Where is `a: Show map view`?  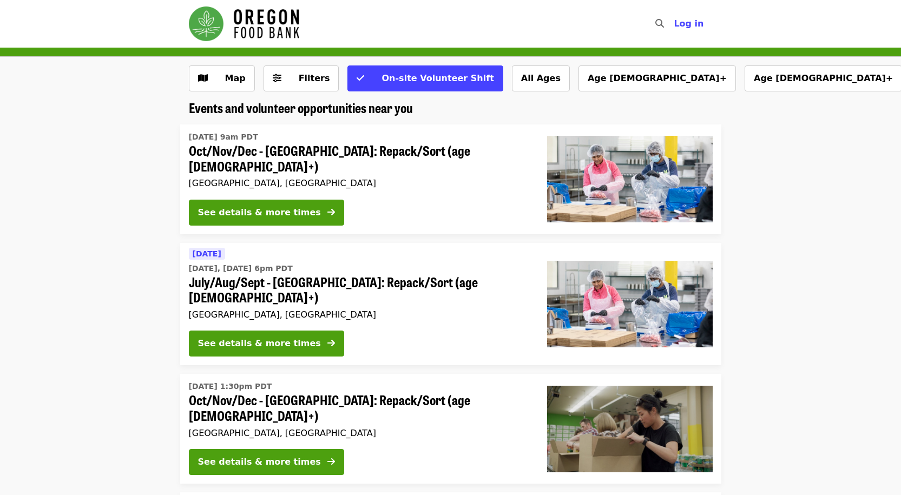 a: Show map view is located at coordinates (222, 78).